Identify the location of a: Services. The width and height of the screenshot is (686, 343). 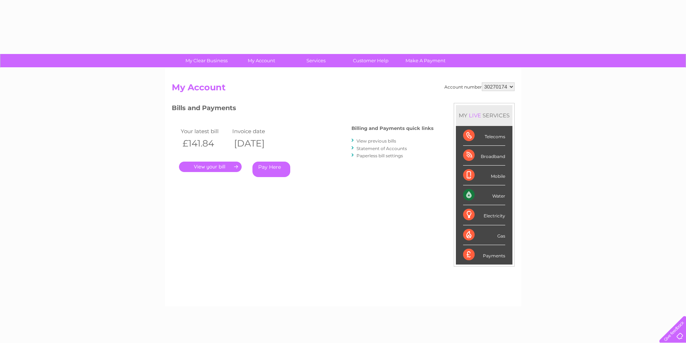
(316, 60).